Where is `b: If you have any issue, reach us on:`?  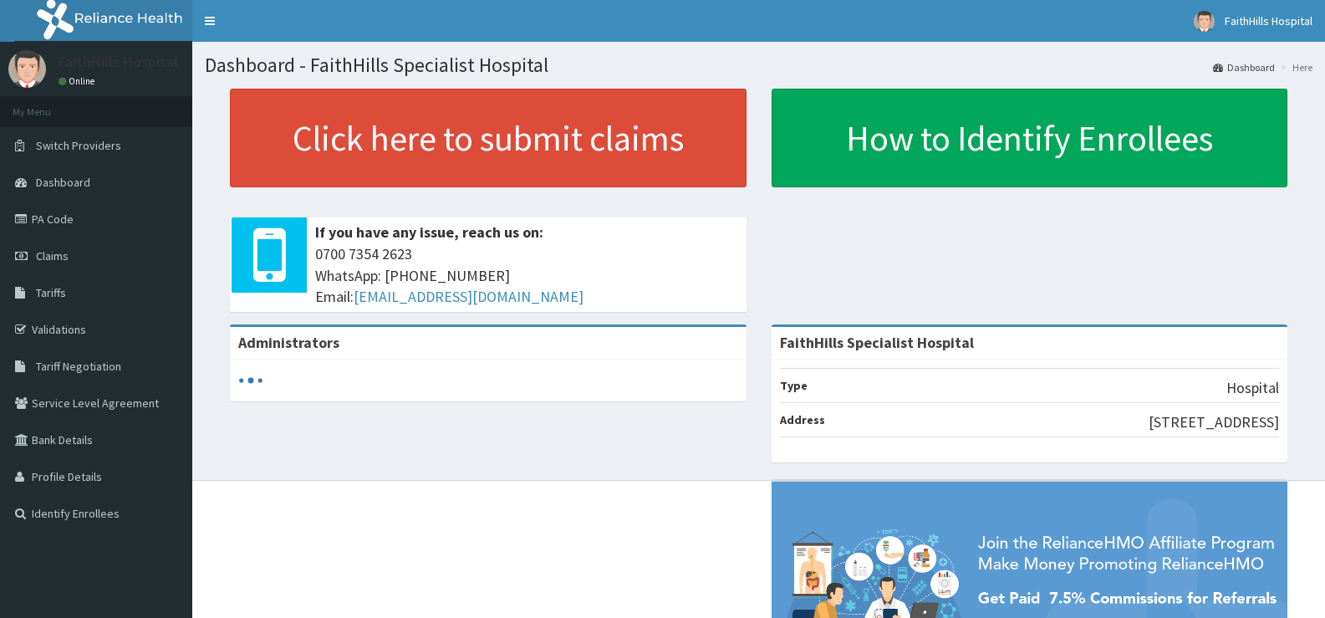
b: If you have any issue, reach us on: is located at coordinates (429, 232).